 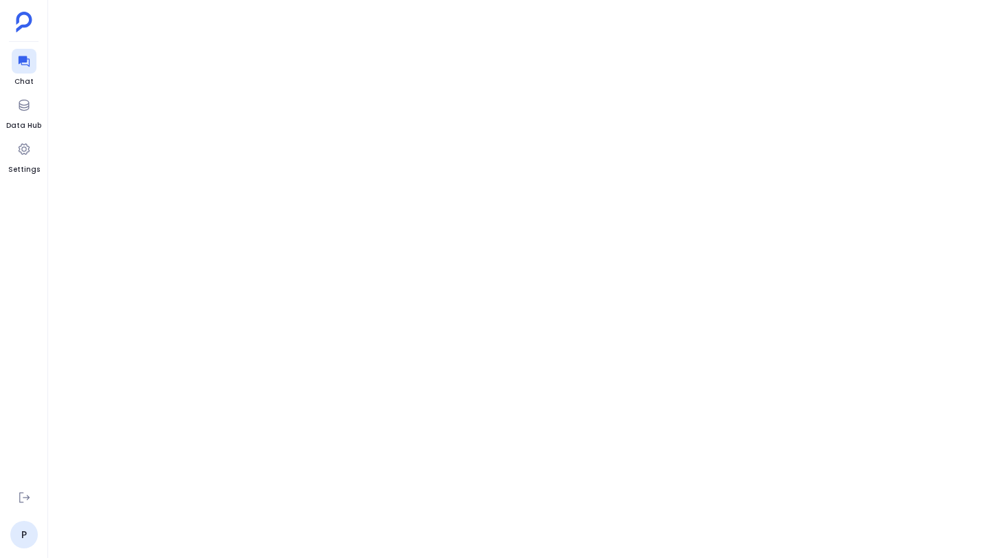 What do you see at coordinates (24, 156) in the screenshot?
I see `a: Settings` at bounding box center [24, 156].